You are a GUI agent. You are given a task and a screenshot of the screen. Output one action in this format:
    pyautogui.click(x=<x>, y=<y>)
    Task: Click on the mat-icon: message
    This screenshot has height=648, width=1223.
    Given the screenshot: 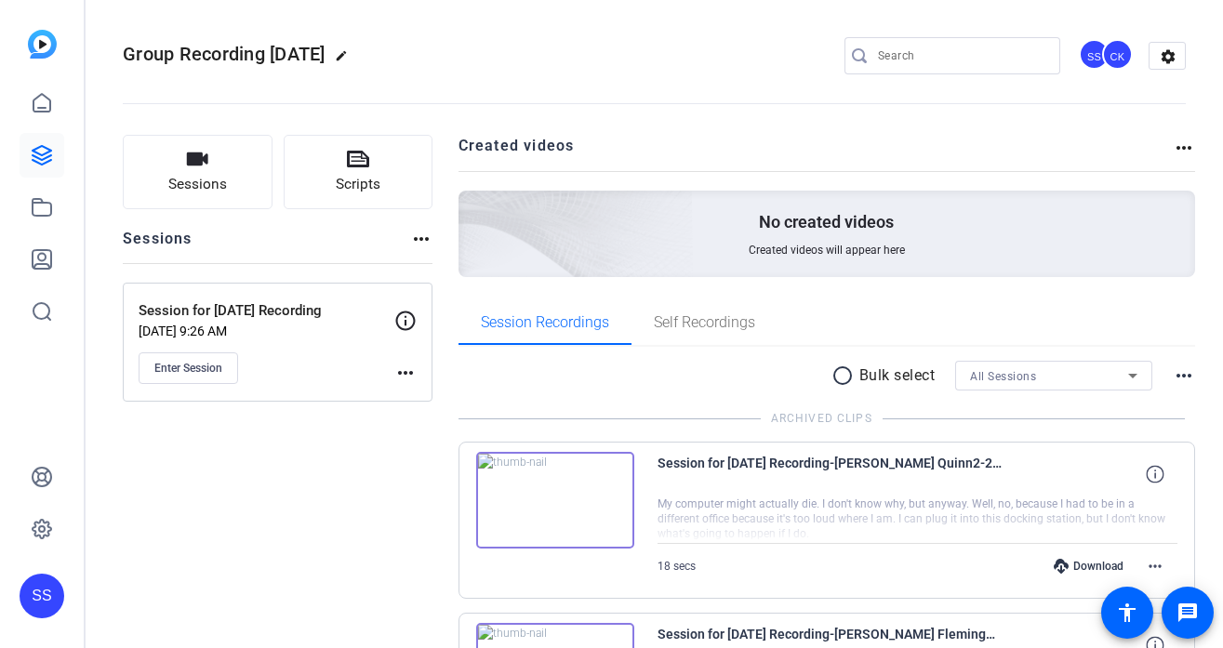 What is the action you would take?
    pyautogui.click(x=1187, y=613)
    